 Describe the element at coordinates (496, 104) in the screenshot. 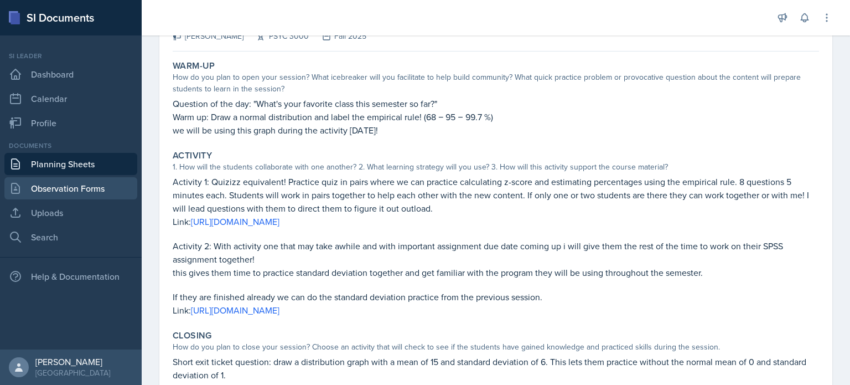

I see `p: Question of the day: "What's your favorite class this semester so far?"` at that location.